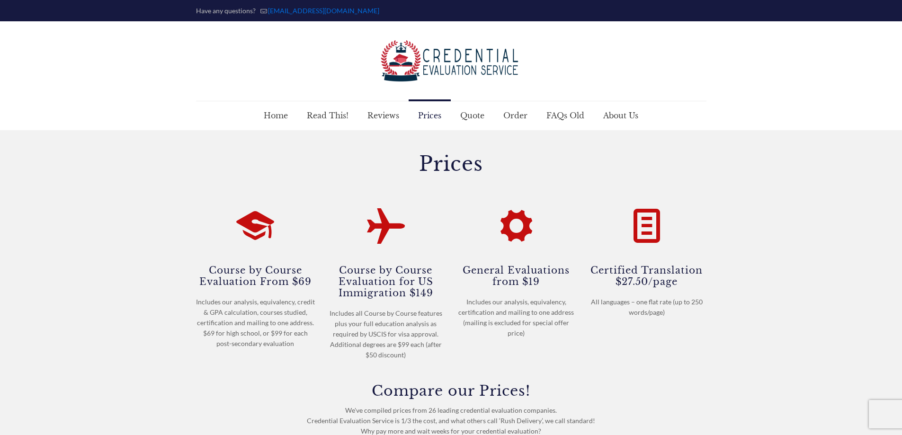  What do you see at coordinates (275, 115) in the screenshot?
I see `span: Home` at bounding box center [275, 115].